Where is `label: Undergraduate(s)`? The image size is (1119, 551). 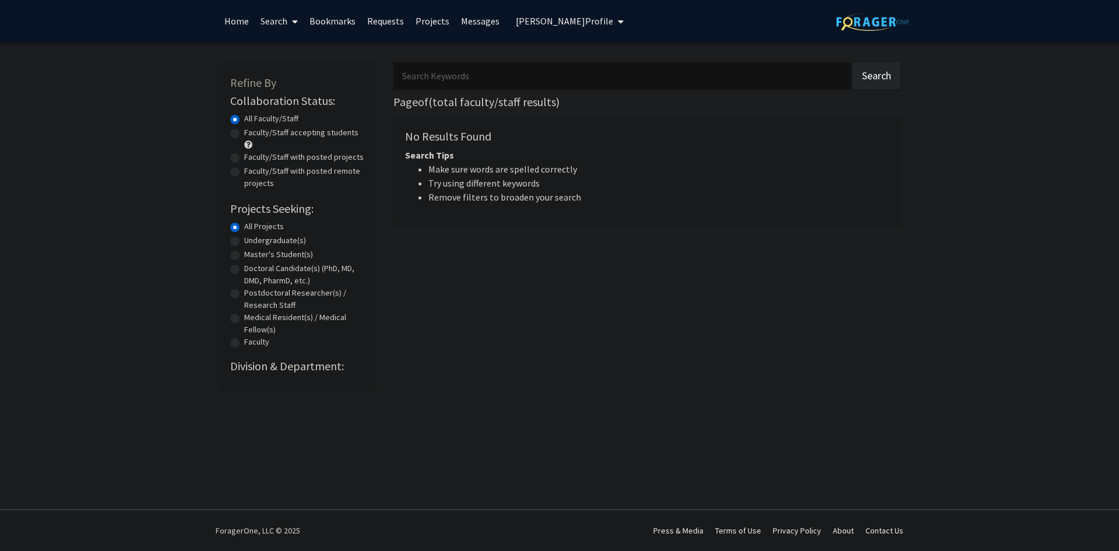
label: Undergraduate(s) is located at coordinates (275, 240).